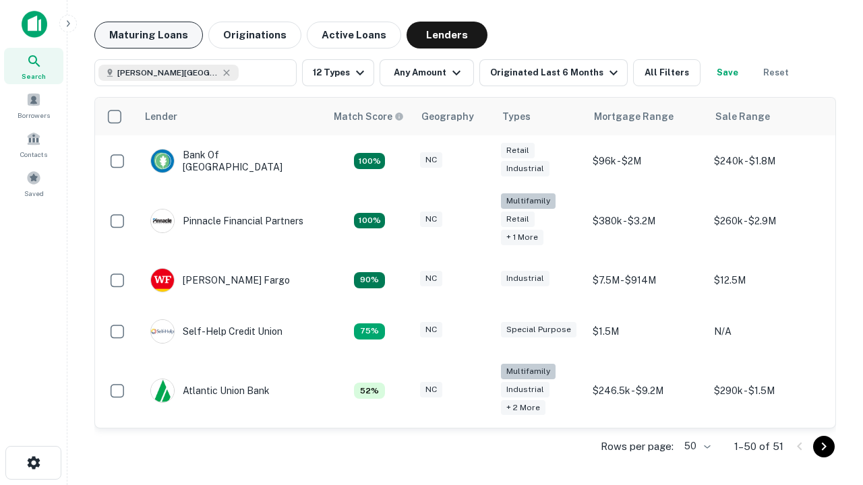 Image resolution: width=863 pixels, height=485 pixels. What do you see at coordinates (255, 35) in the screenshot?
I see `button: Originations` at bounding box center [255, 35].